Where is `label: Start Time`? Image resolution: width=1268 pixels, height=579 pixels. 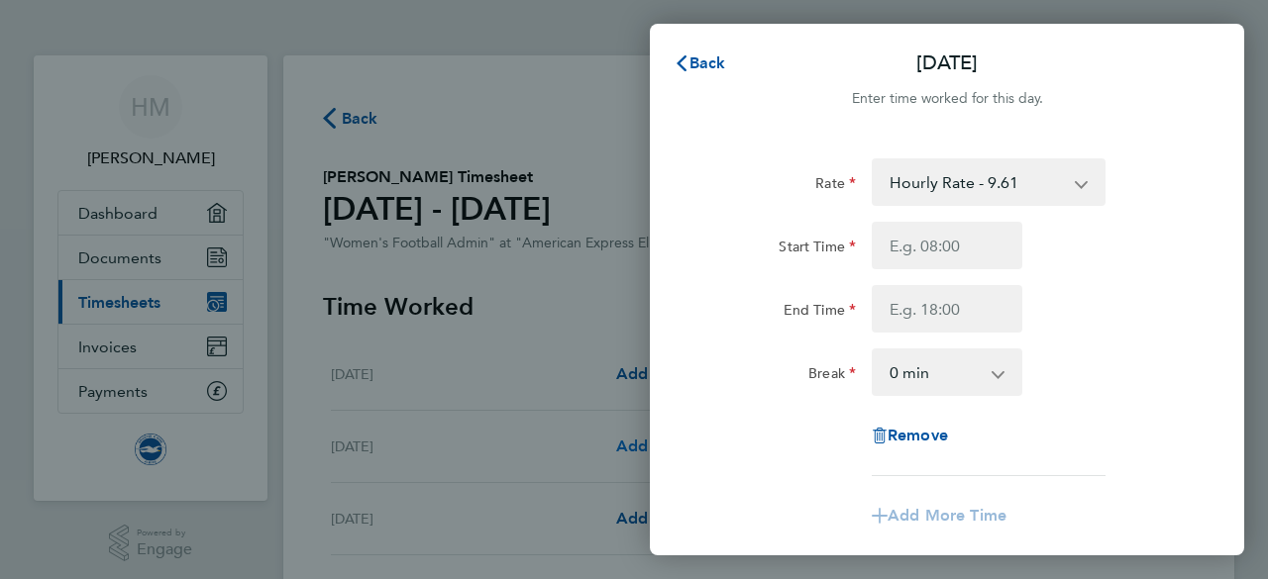
label: Start Time is located at coordinates (817, 250).